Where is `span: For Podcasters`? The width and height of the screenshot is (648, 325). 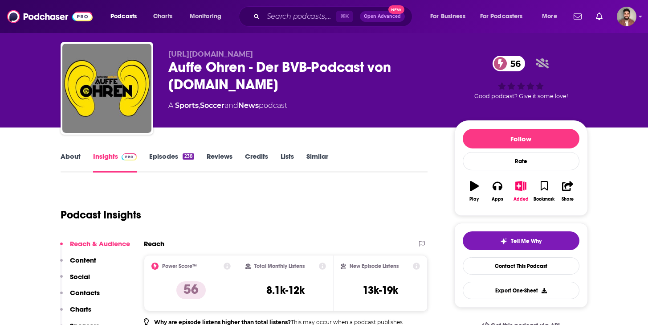 span: For Podcasters is located at coordinates (502, 16).